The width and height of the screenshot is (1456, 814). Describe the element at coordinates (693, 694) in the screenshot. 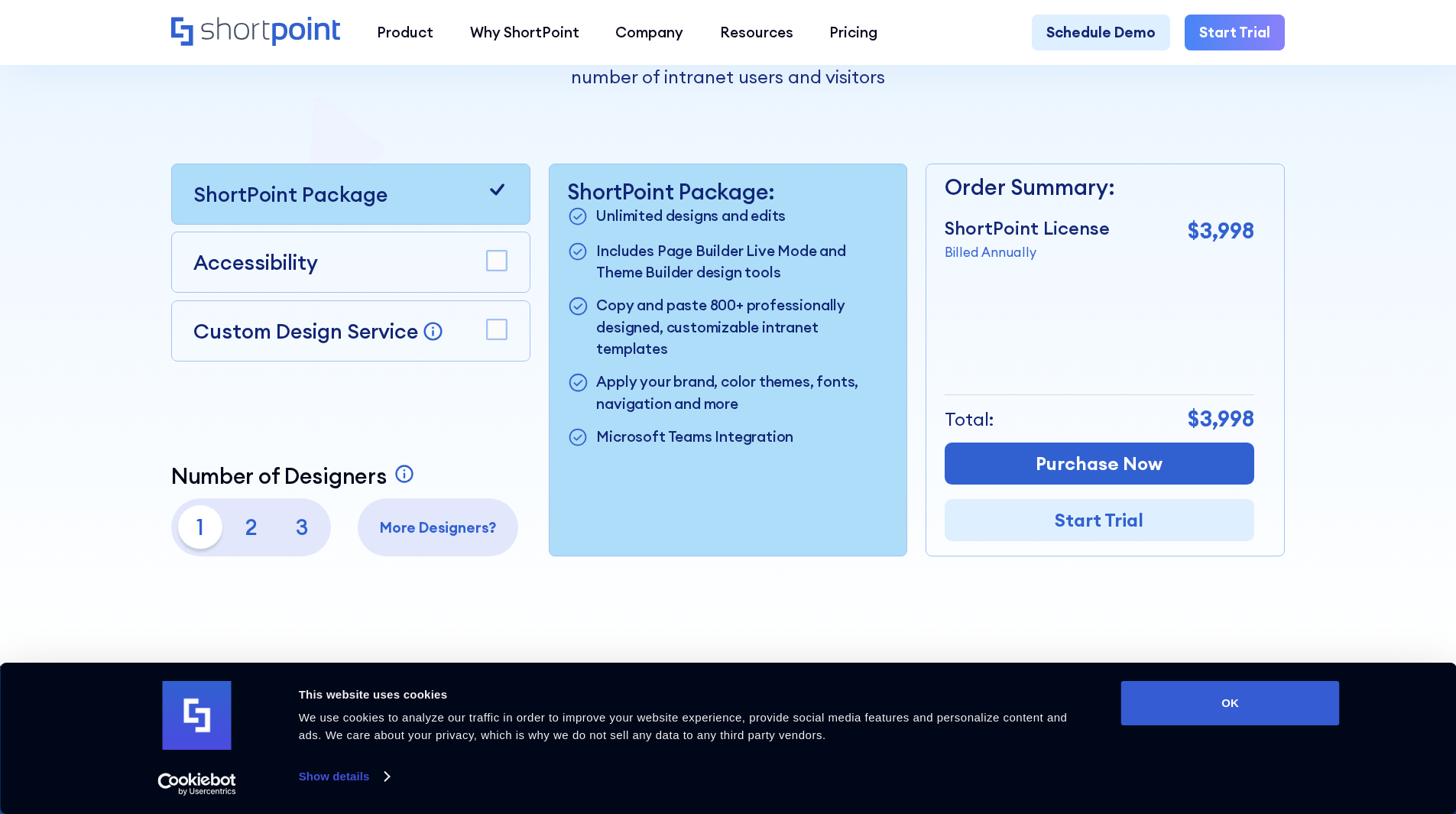

I see `div: This website uses cookies` at that location.